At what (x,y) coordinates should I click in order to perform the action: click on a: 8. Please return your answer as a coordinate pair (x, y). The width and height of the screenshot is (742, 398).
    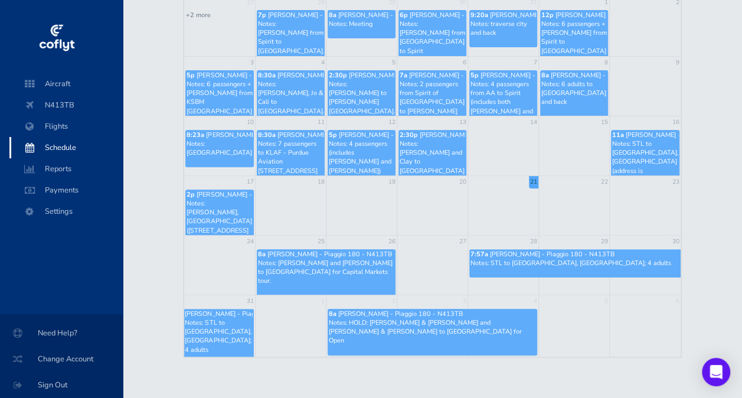
    Looking at the image, I should click on (606, 63).